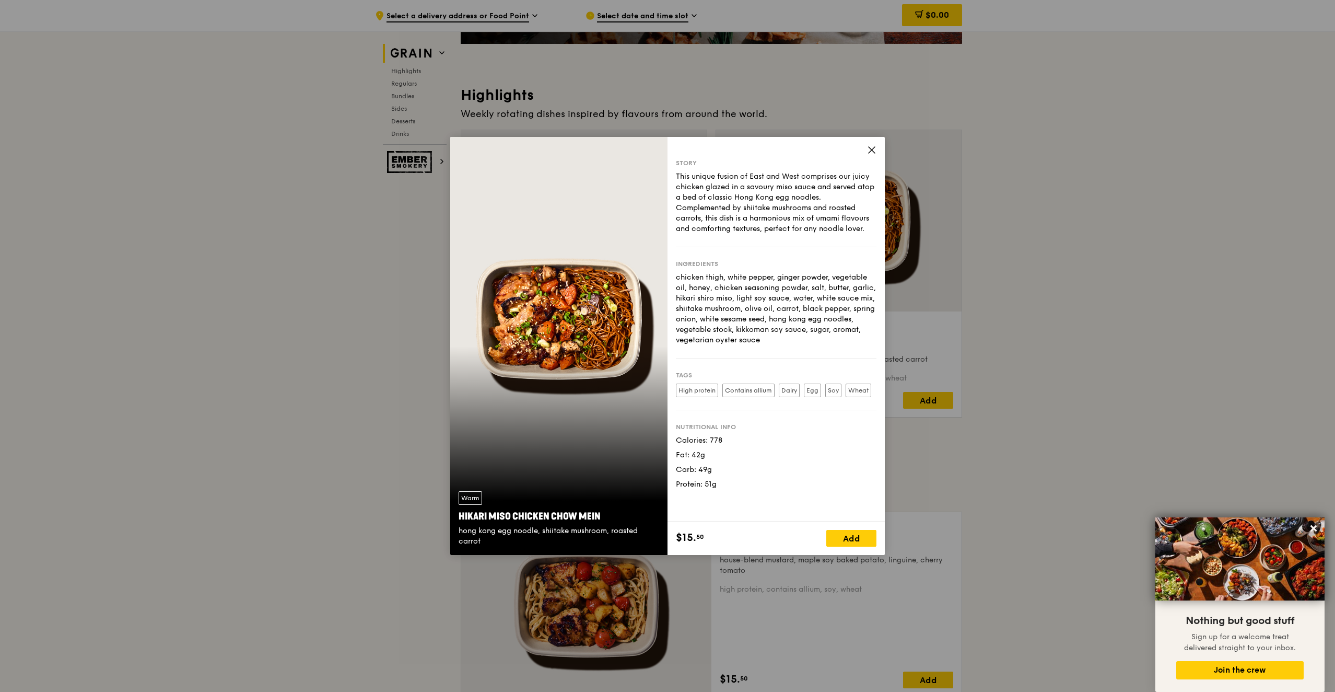  What do you see at coordinates (1240, 621) in the screenshot?
I see `span: Nothing but good stuff` at bounding box center [1240, 621].